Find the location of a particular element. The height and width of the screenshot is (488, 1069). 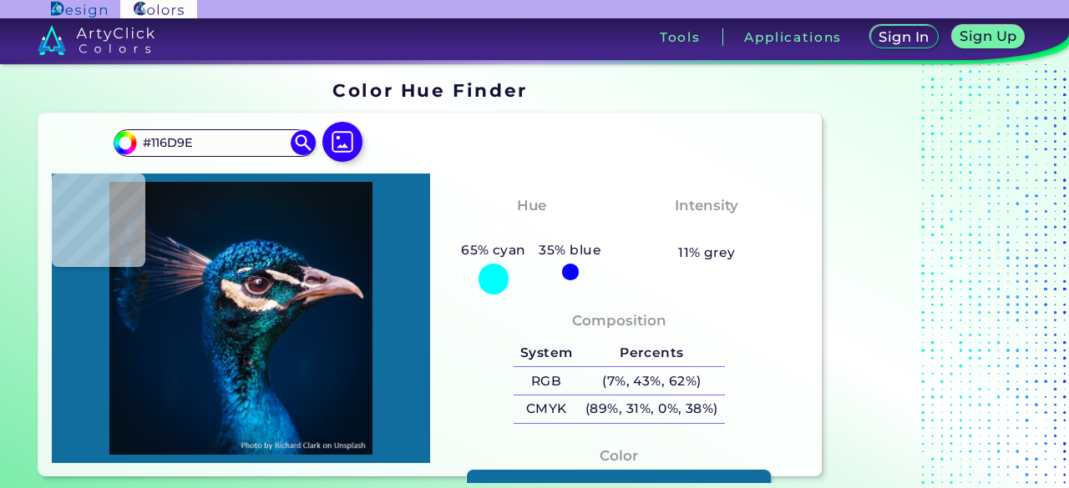

h5: Sign Up is located at coordinates (989, 36).